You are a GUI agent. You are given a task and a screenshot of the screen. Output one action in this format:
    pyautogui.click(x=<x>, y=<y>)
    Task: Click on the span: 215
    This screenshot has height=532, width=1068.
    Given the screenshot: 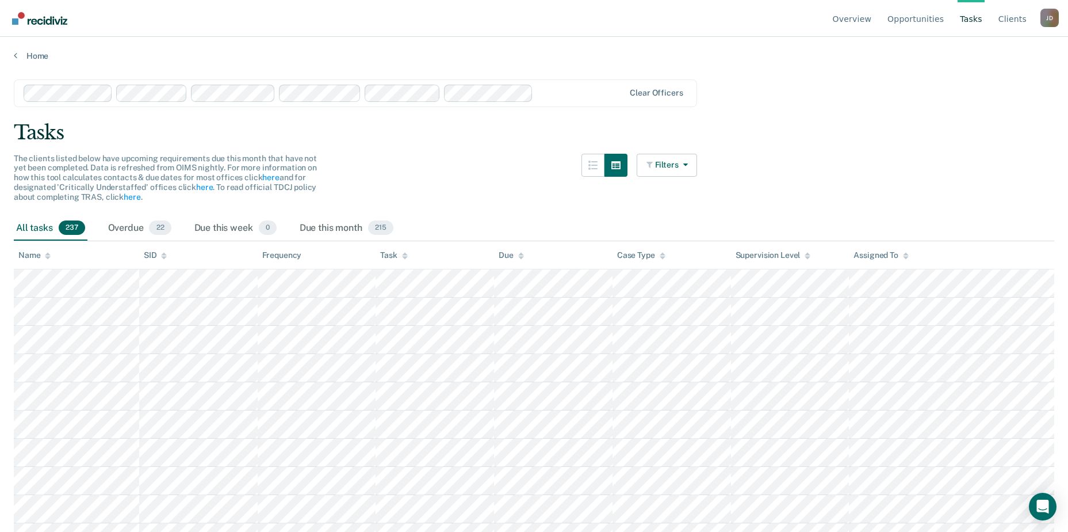 What is the action you would take?
    pyautogui.click(x=381, y=228)
    